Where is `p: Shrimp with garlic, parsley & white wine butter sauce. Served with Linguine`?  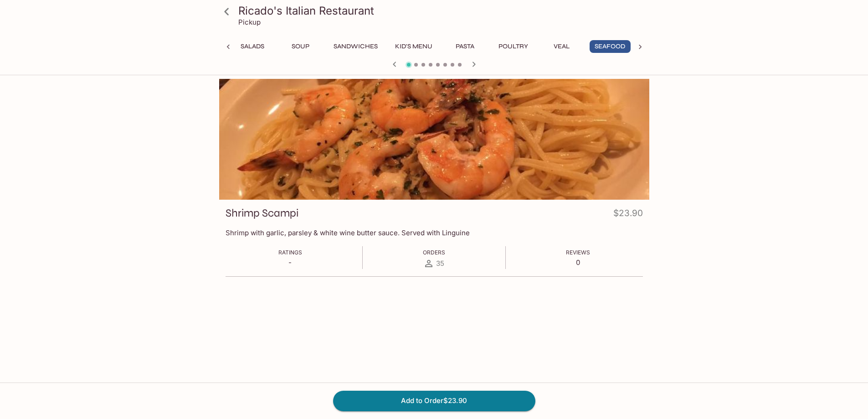 p: Shrimp with garlic, parsley & white wine butter sauce. Served with Linguine is located at coordinates (434, 232).